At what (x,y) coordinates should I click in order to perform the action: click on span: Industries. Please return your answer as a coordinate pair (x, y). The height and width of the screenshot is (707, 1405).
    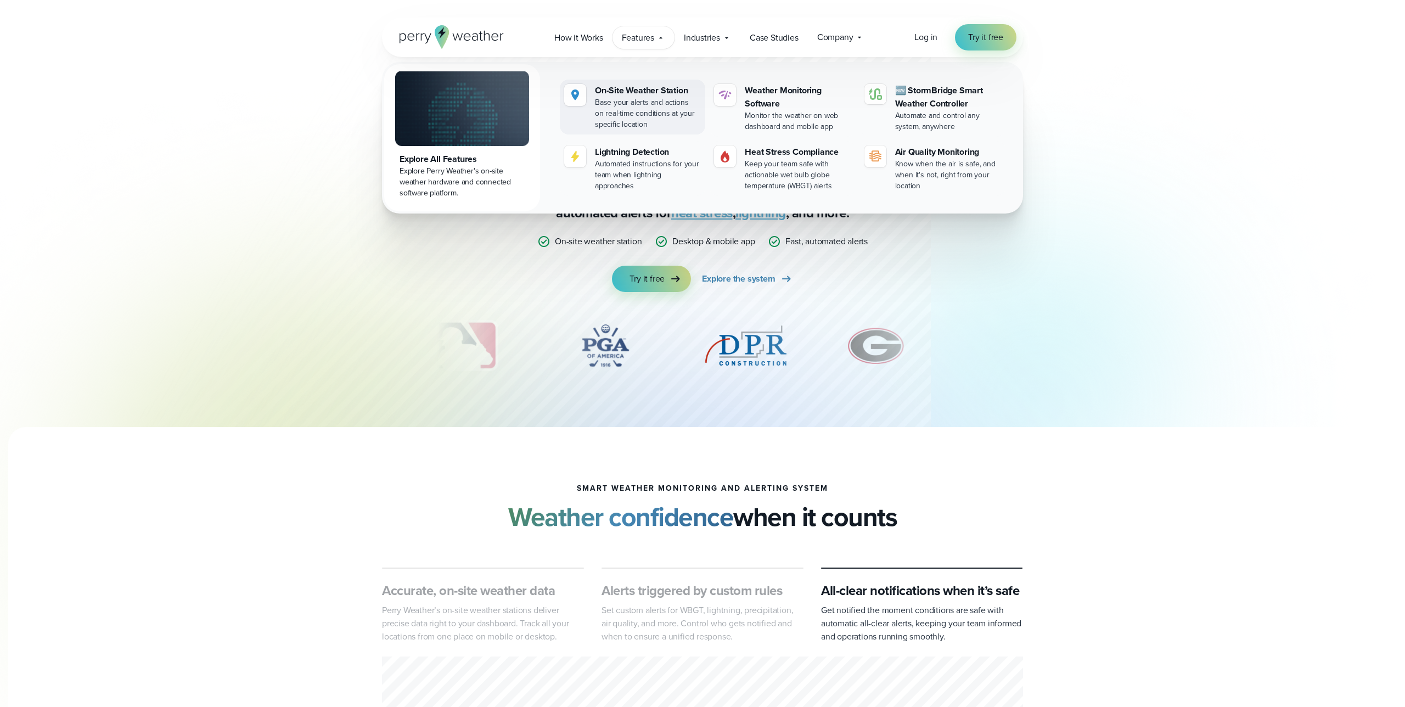
    Looking at the image, I should click on (702, 38).